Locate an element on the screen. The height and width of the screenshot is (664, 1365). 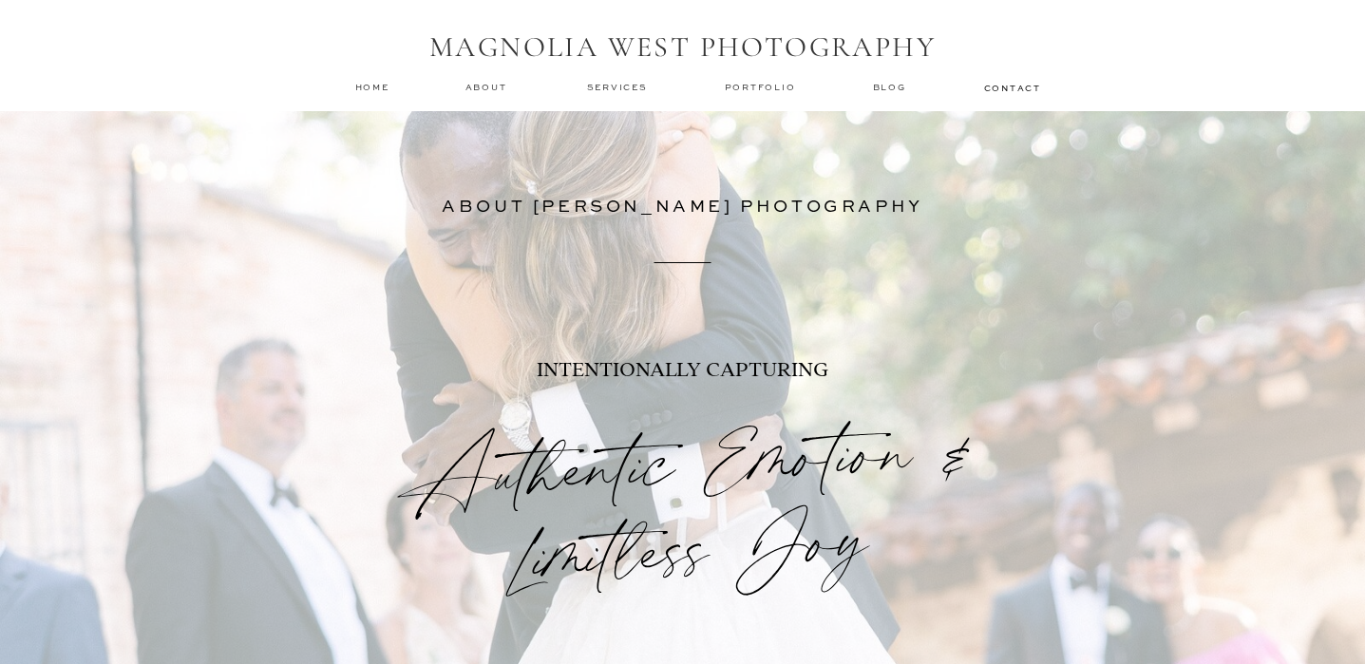
nav: services is located at coordinates (619, 86).